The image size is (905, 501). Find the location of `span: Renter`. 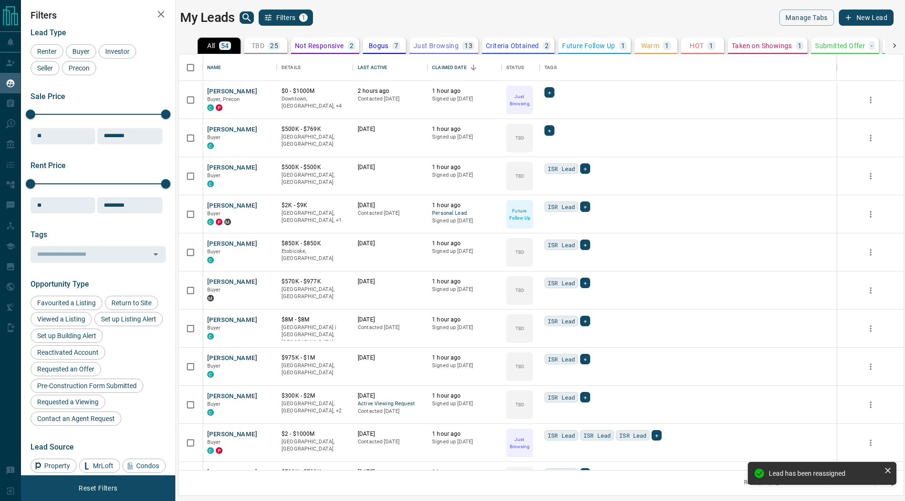

span: Renter is located at coordinates (47, 51).